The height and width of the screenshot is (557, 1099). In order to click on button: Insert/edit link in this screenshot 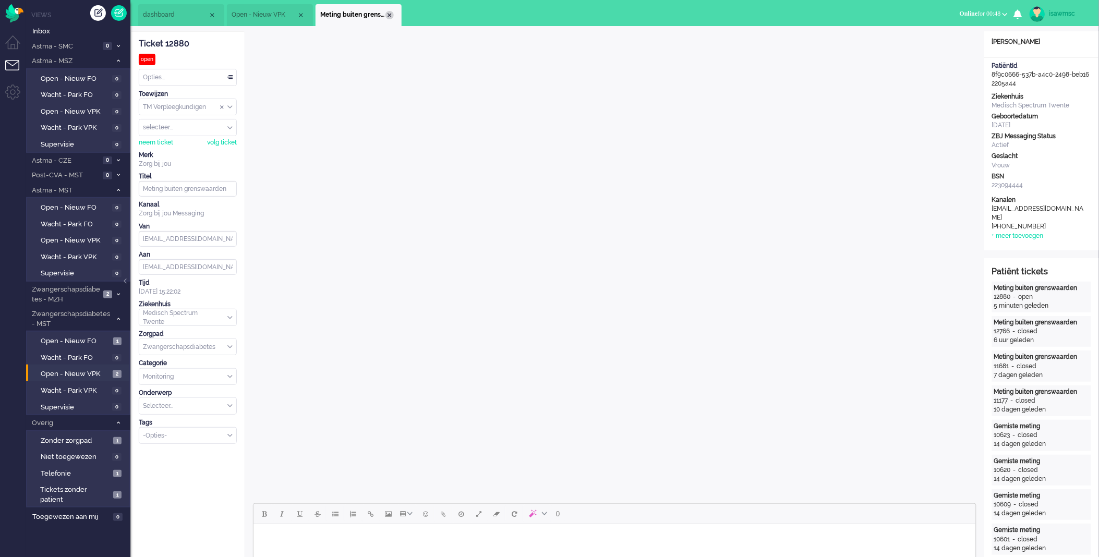, I will do `click(371, 514)`.